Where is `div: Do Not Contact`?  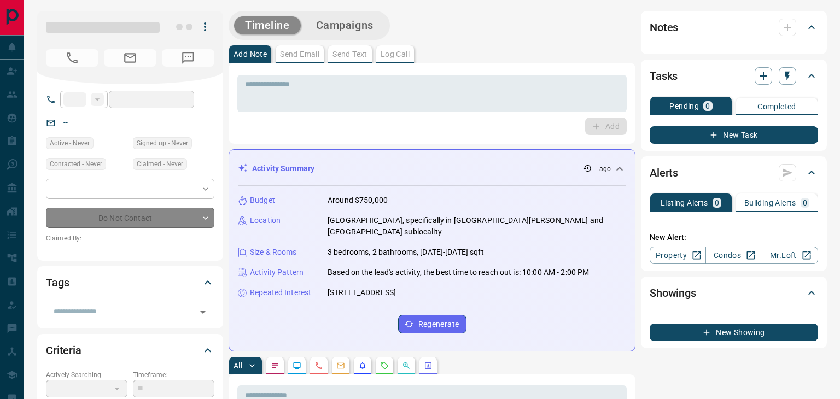 div: Do Not Contact is located at coordinates (130, 218).